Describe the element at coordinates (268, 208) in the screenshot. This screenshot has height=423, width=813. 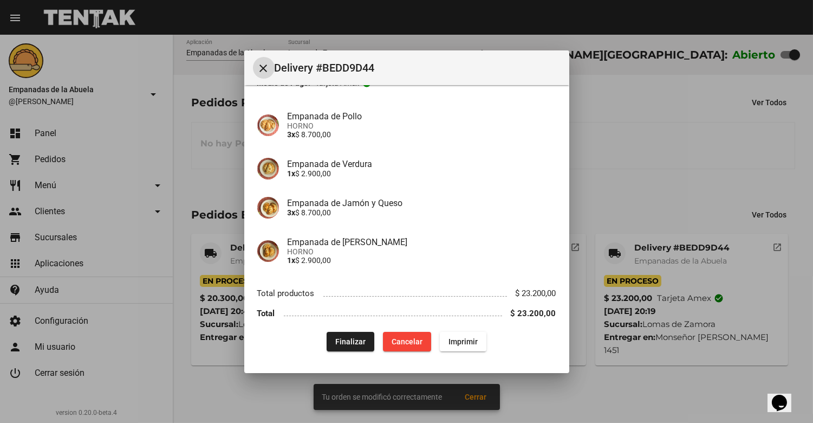
I see `img: 72c15bfb-ac41-4ae4-a4f2-82349035ab42.jpg` at that location.